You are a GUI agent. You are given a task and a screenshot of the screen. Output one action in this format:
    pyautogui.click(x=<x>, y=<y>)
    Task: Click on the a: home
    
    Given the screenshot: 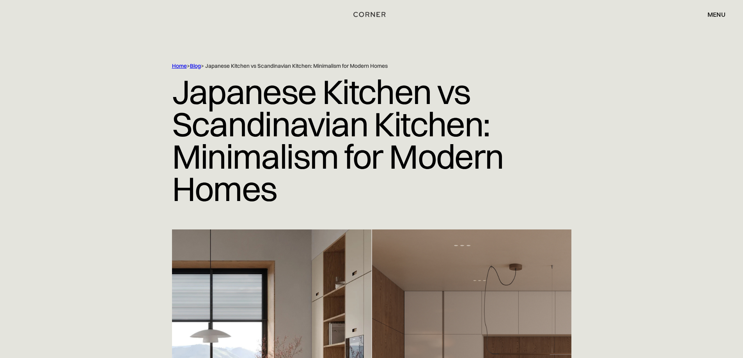 What is the action you would take?
    pyautogui.click(x=372, y=14)
    